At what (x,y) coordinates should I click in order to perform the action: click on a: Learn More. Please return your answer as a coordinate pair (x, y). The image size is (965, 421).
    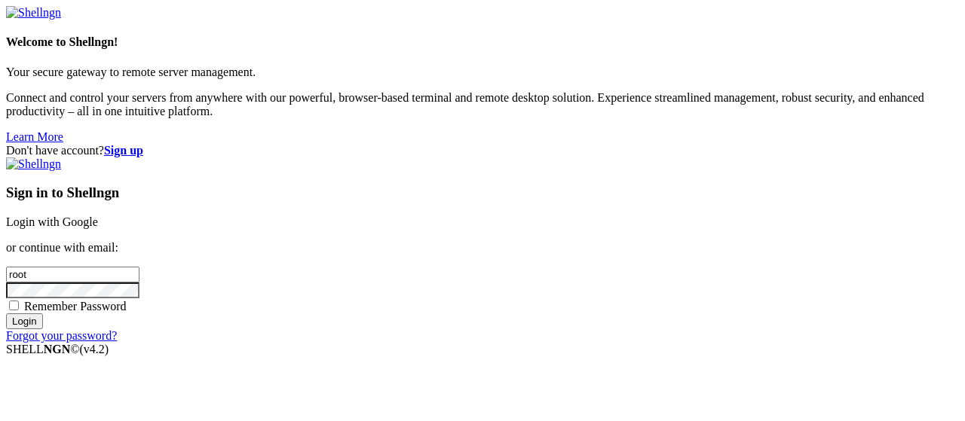
    Looking at the image, I should click on (35, 136).